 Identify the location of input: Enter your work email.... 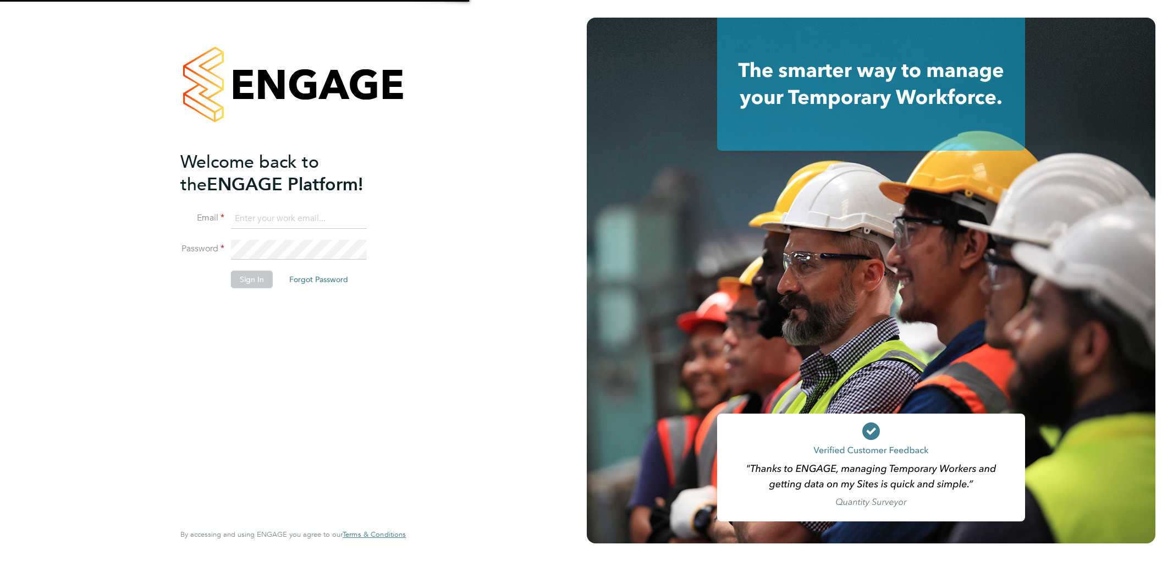
(299, 219).